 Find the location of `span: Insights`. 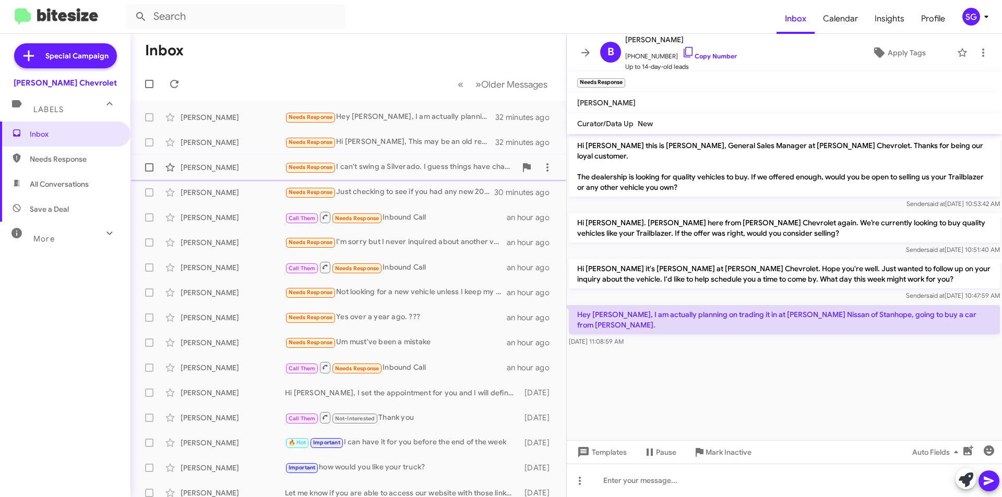

span: Insights is located at coordinates (889, 19).